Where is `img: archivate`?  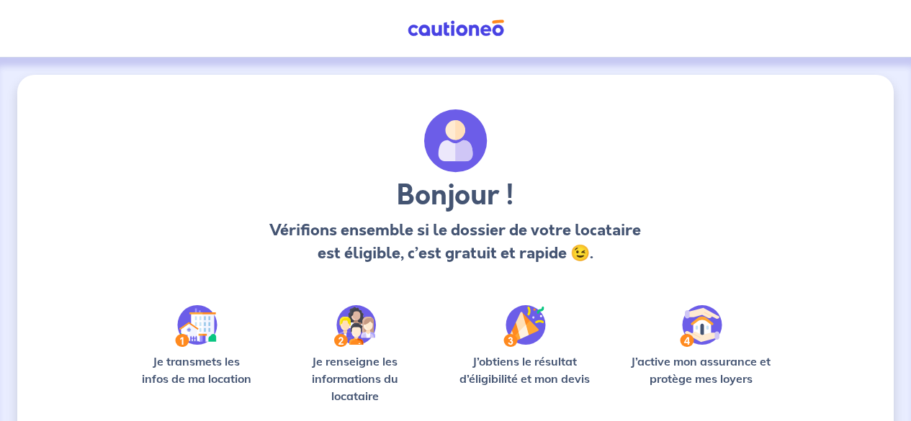
img: archivate is located at coordinates (456, 141).